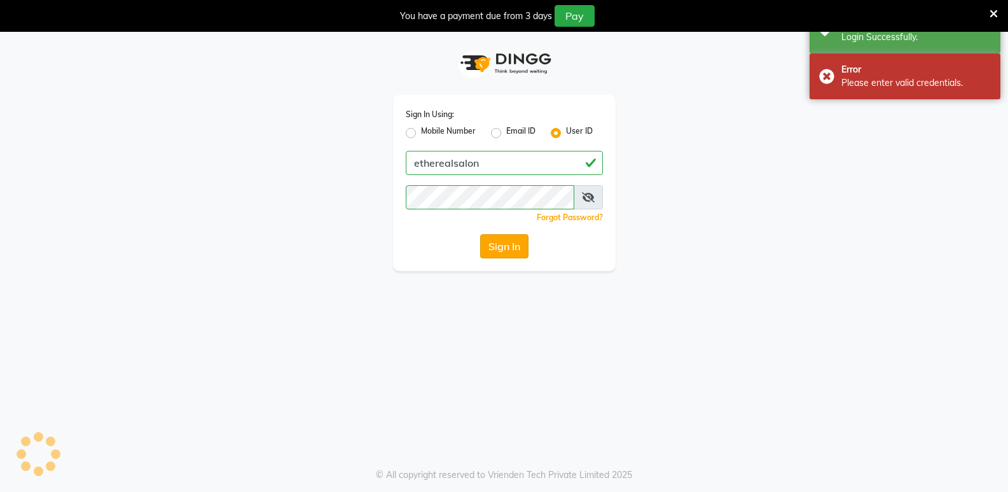  I want to click on a: Forgot Password?, so click(570, 217).